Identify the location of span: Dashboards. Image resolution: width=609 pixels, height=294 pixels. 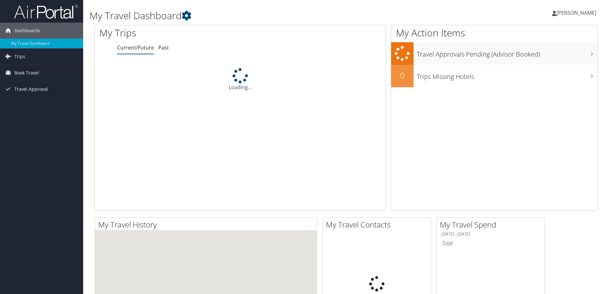
(27, 31).